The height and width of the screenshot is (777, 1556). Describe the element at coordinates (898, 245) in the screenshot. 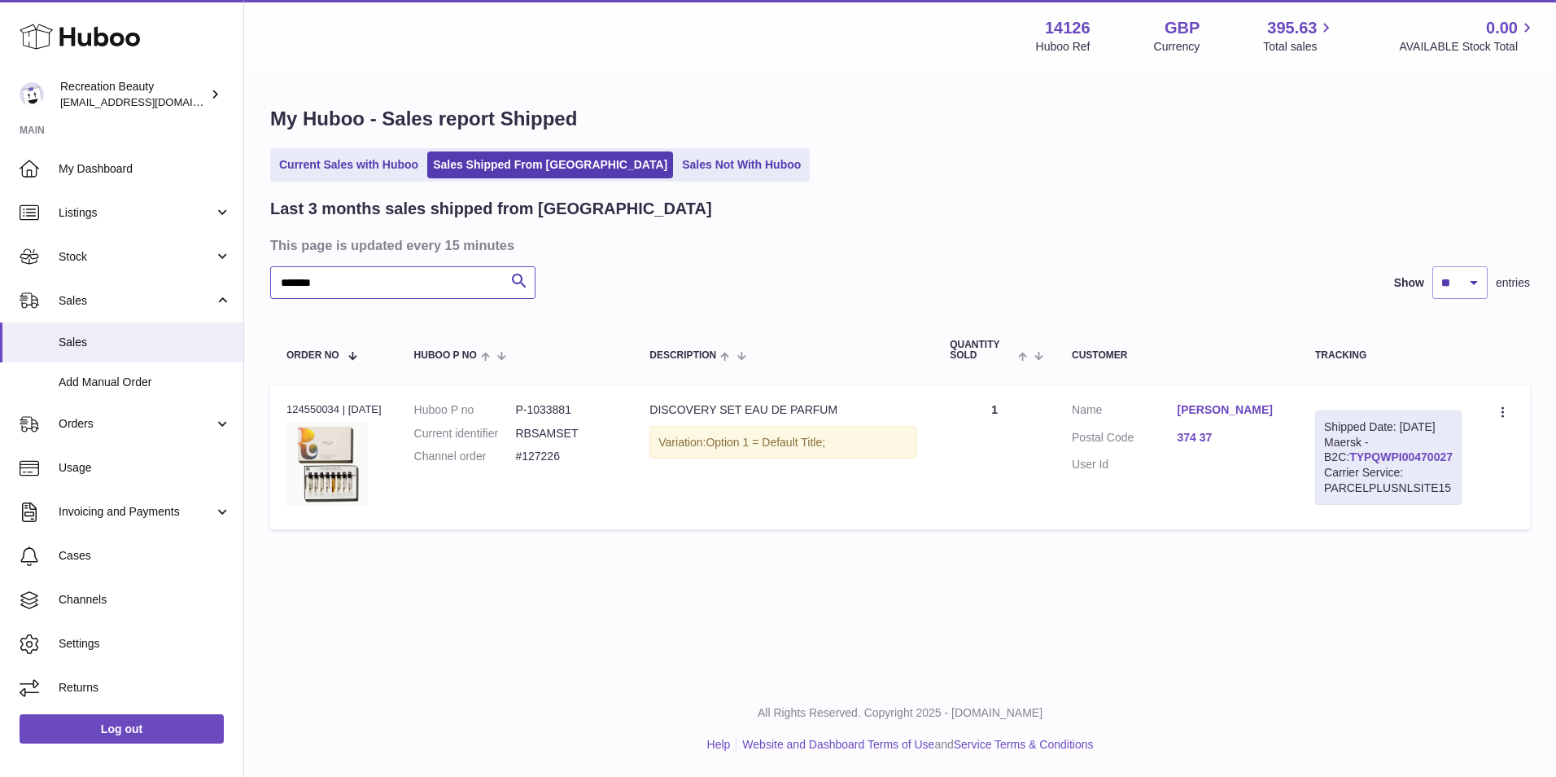

I see `h3: This page is updated every 15 minutes` at that location.